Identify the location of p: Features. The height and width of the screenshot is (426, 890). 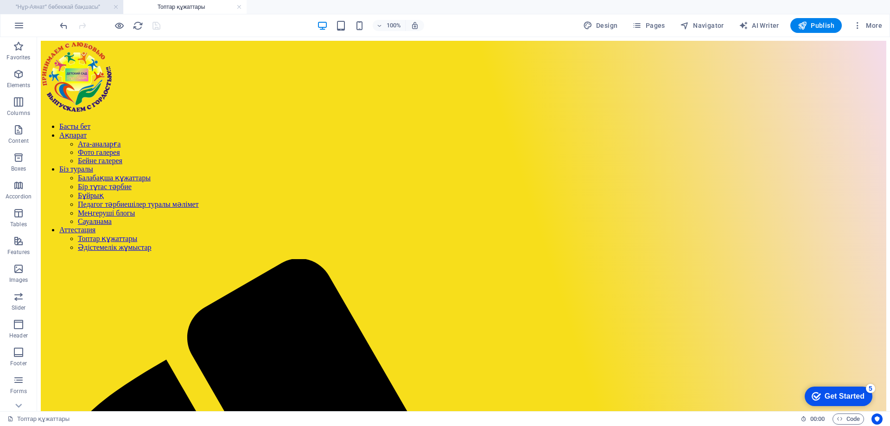
(19, 252).